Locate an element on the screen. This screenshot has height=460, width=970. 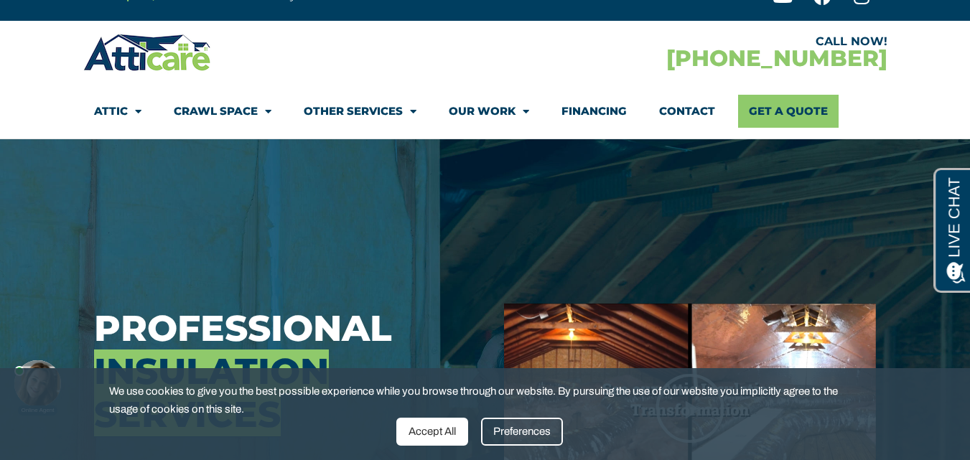
nav: Menu is located at coordinates (485, 111).